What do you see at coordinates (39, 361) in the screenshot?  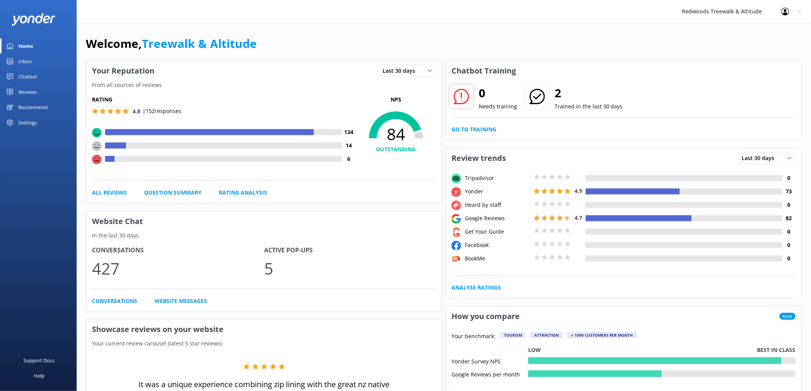 I see `div: Support Docs` at bounding box center [39, 361].